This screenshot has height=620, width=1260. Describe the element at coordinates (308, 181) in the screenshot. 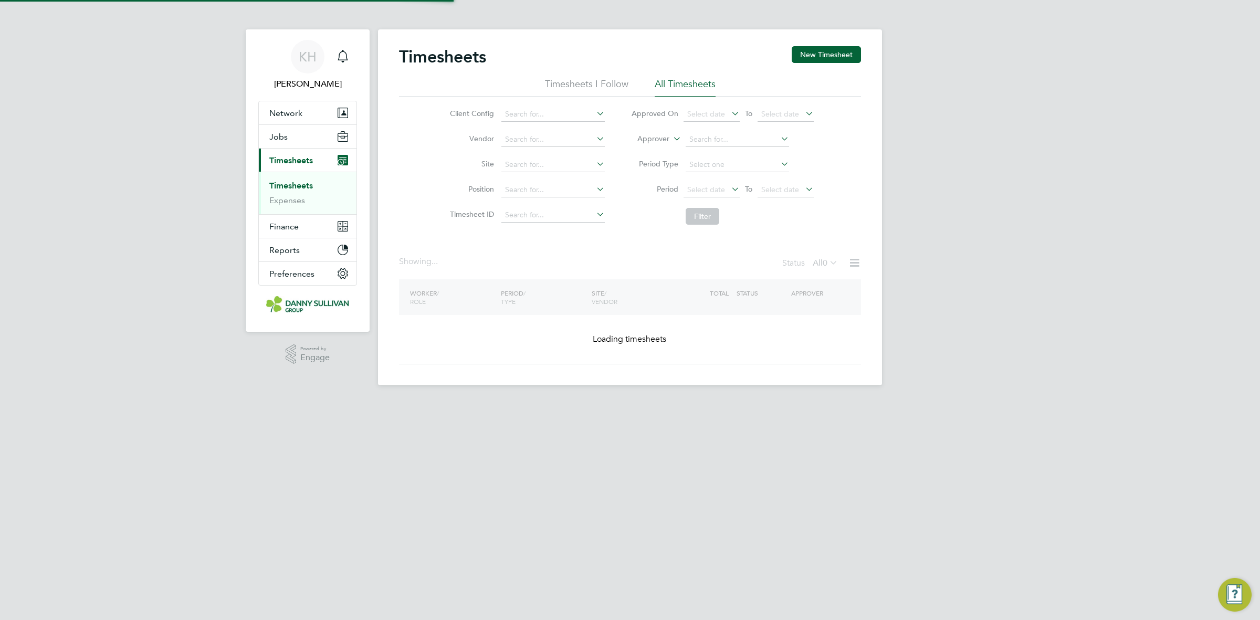

I see `nav: Main navigation` at that location.